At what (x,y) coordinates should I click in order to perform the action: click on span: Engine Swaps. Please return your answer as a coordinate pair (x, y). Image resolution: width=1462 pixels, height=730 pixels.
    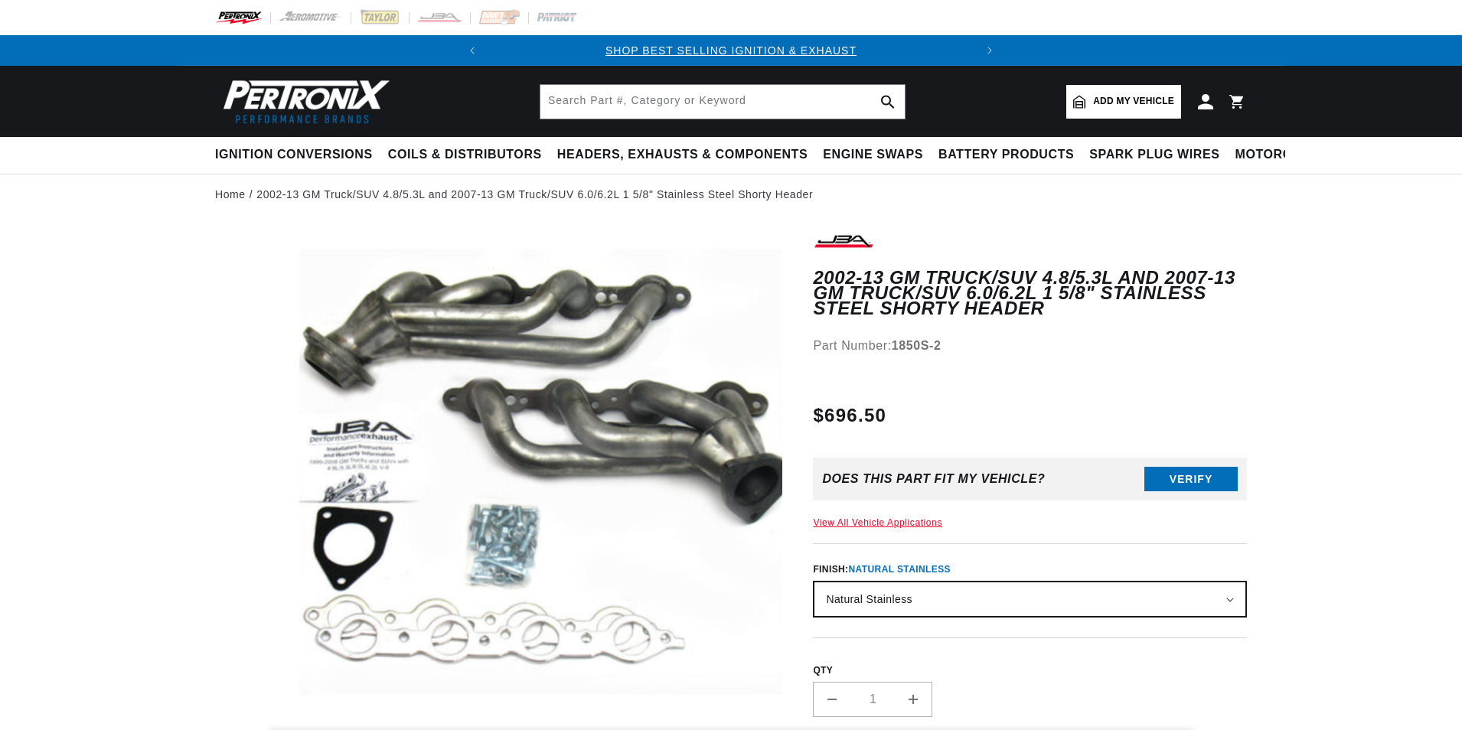
    Looking at the image, I should click on (873, 155).